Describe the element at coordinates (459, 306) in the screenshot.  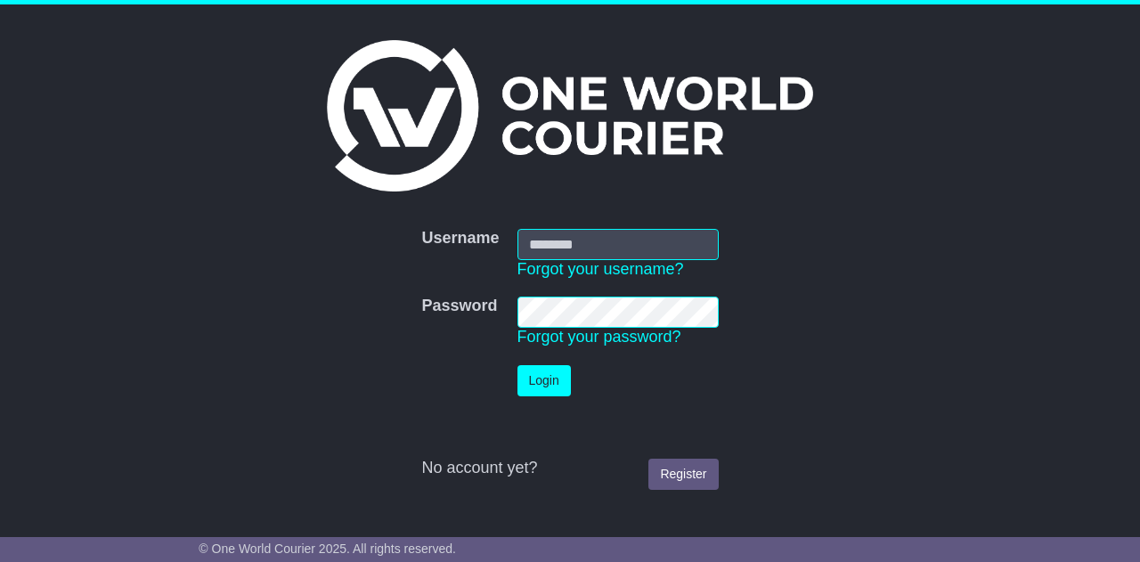
I see `label: Password` at that location.